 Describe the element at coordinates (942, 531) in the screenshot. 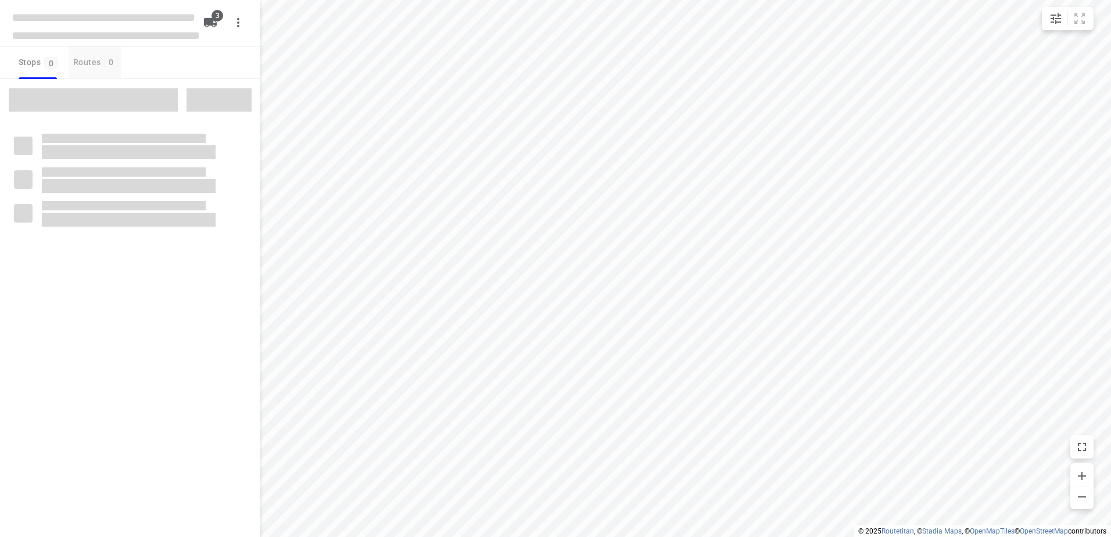

I see `a: Stadia Maps` at that location.